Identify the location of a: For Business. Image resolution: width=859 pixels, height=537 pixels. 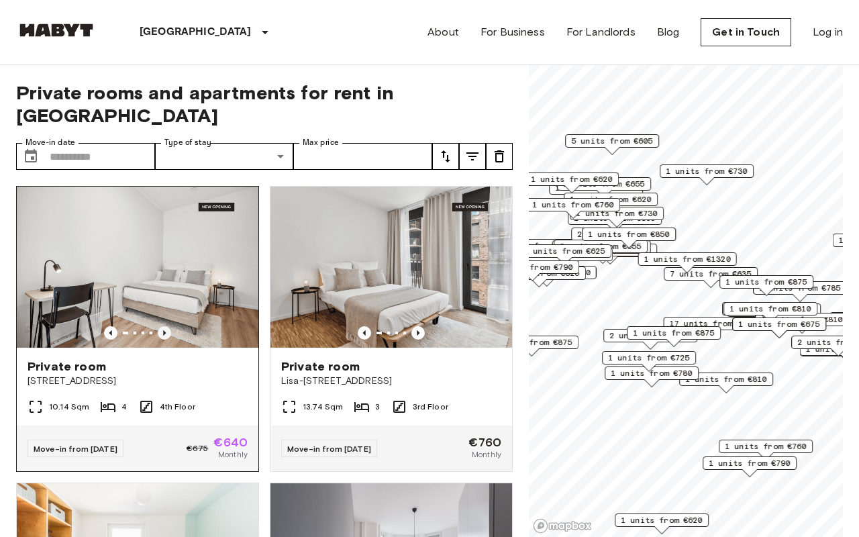
(513, 32).